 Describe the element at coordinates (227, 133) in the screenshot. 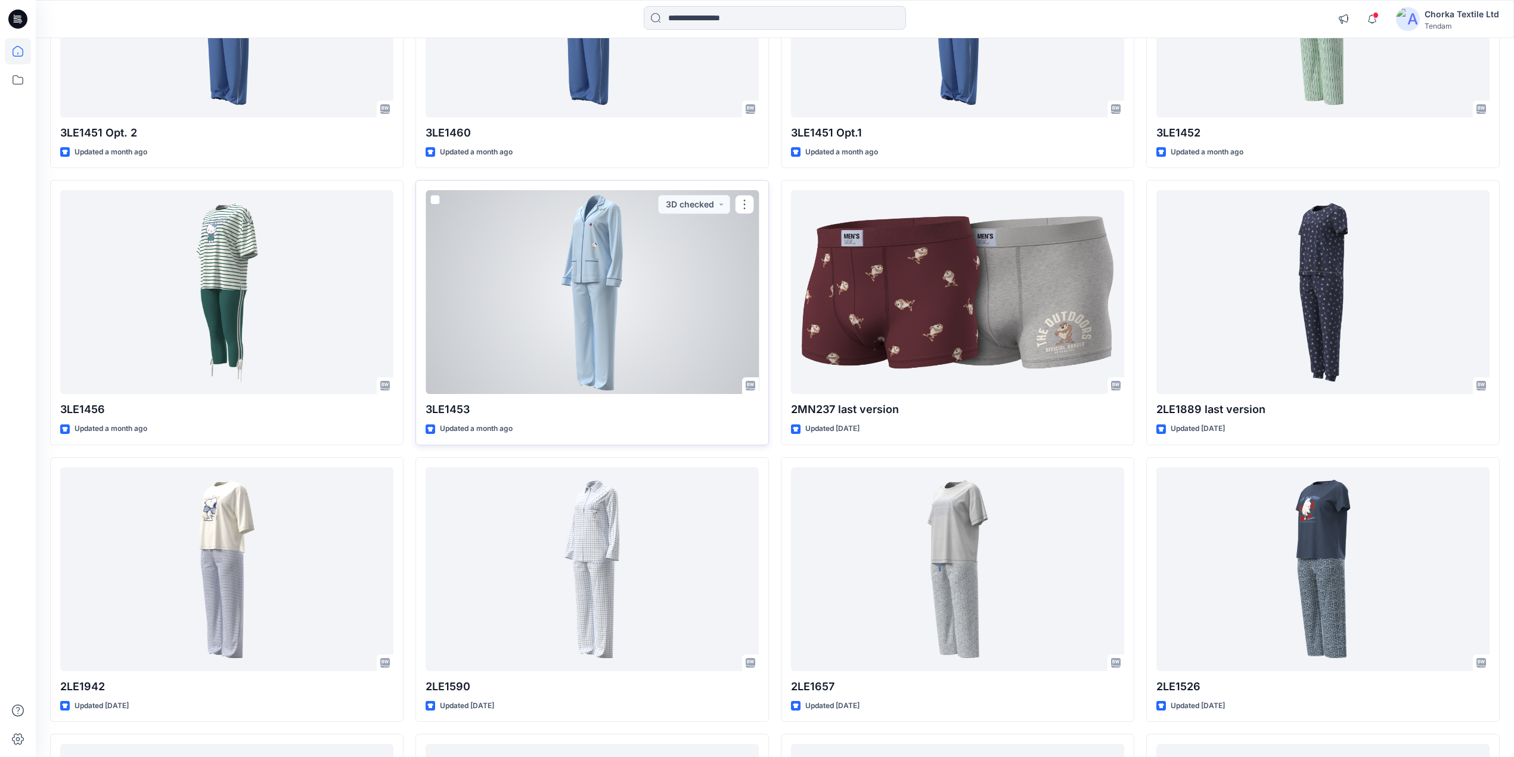

I see `p: 3LE1451 Opt. 2` at that location.